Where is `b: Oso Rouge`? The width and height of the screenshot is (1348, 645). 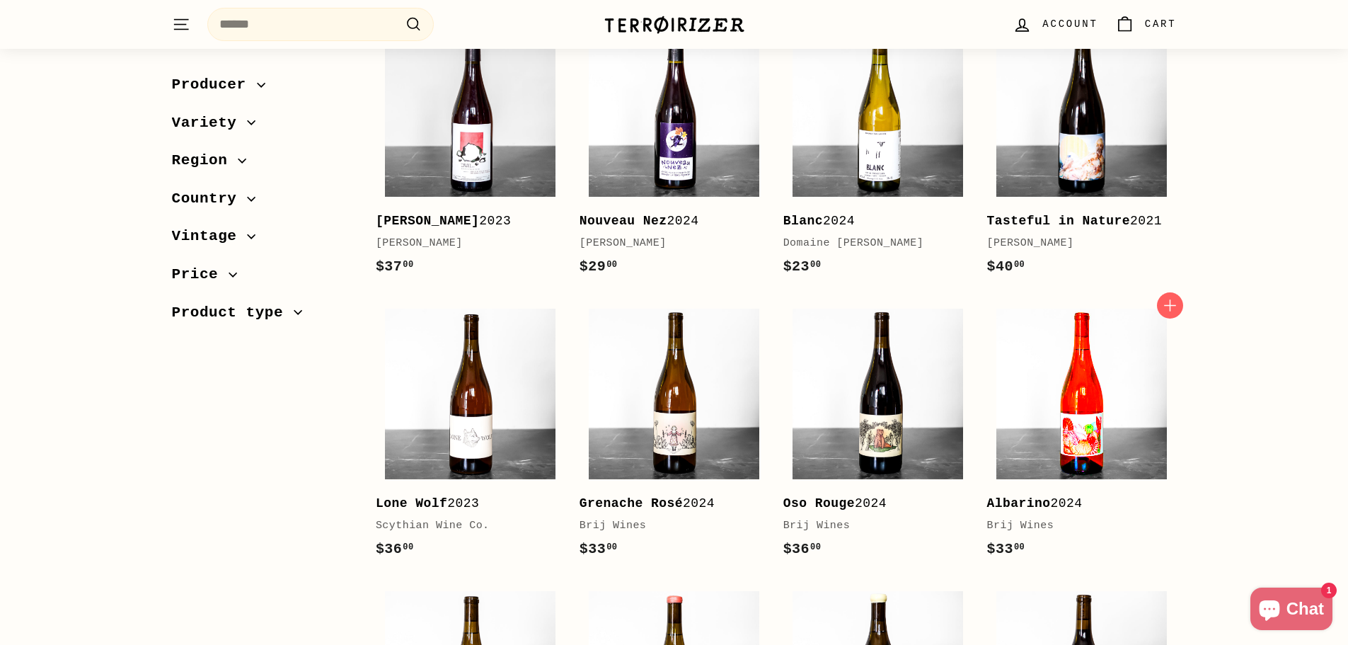 b: Oso Rouge is located at coordinates (819, 503).